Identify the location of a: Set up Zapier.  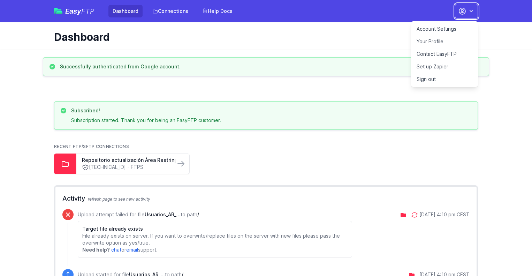
(445, 67).